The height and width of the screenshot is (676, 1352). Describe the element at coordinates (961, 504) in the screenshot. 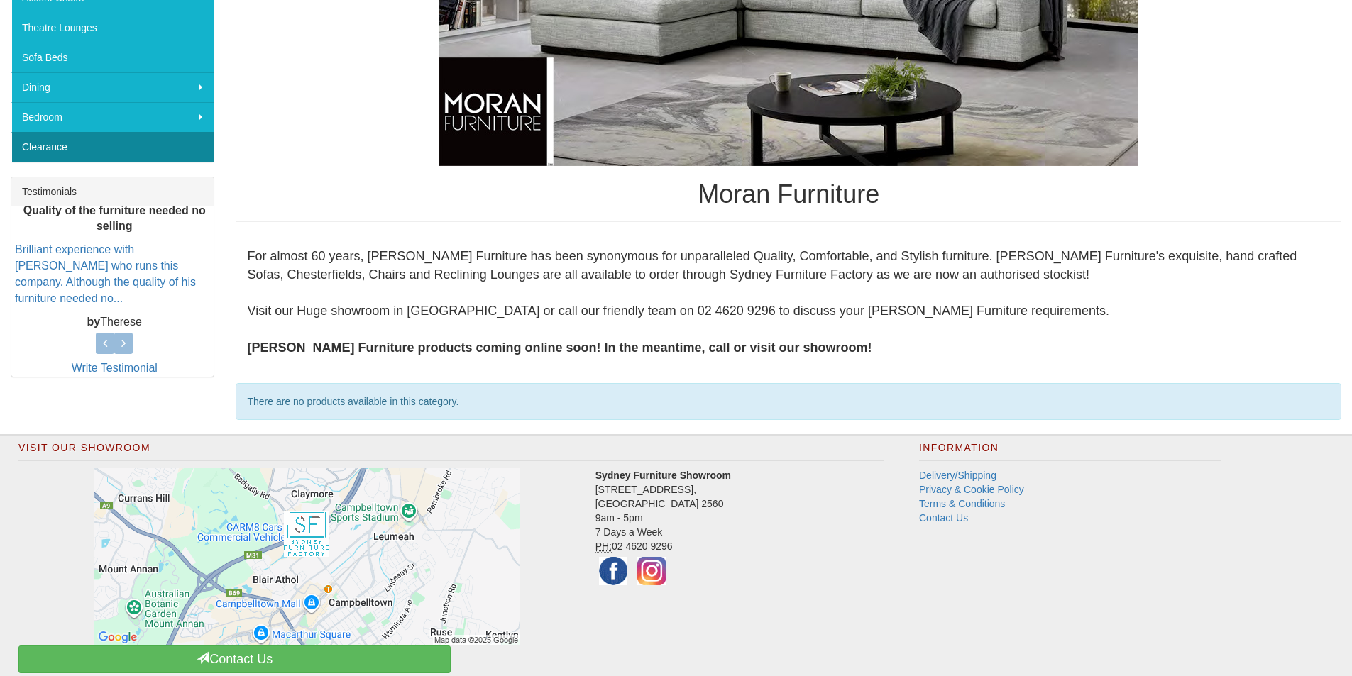

I see `a: Terms & Conditions` at that location.